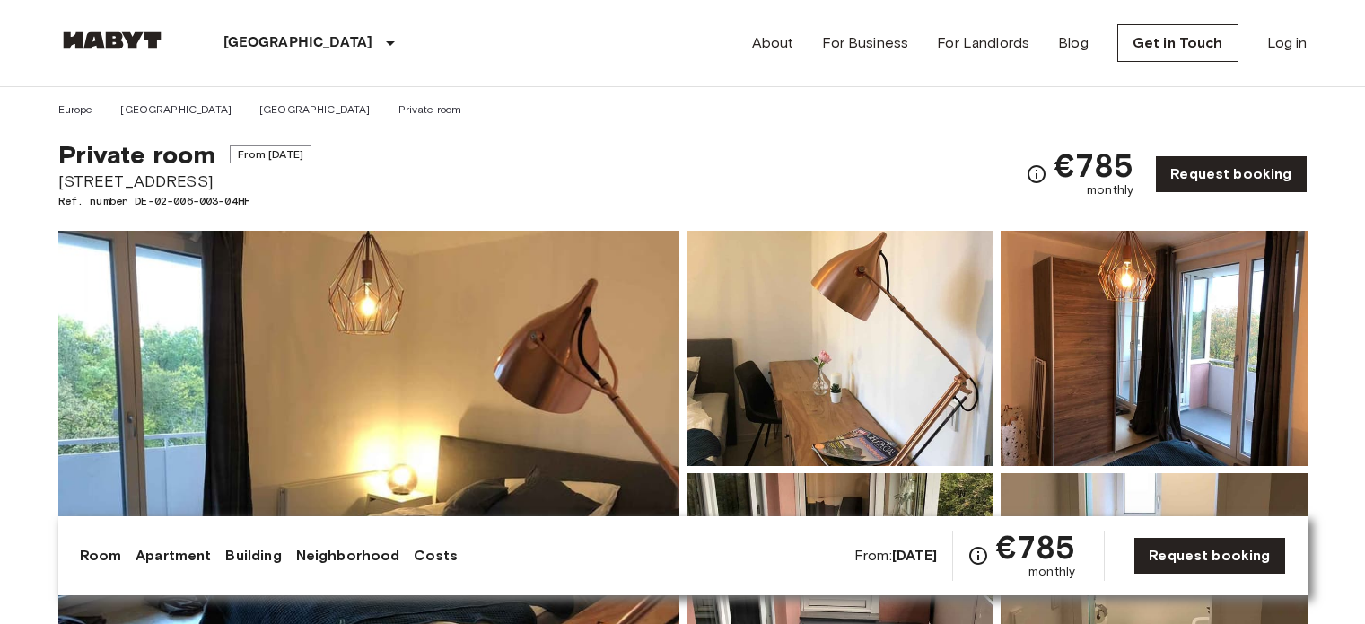 This screenshot has width=1365, height=624. Describe the element at coordinates (185, 201) in the screenshot. I see `span: Ref. number DE-02-006-003-04HF` at that location.